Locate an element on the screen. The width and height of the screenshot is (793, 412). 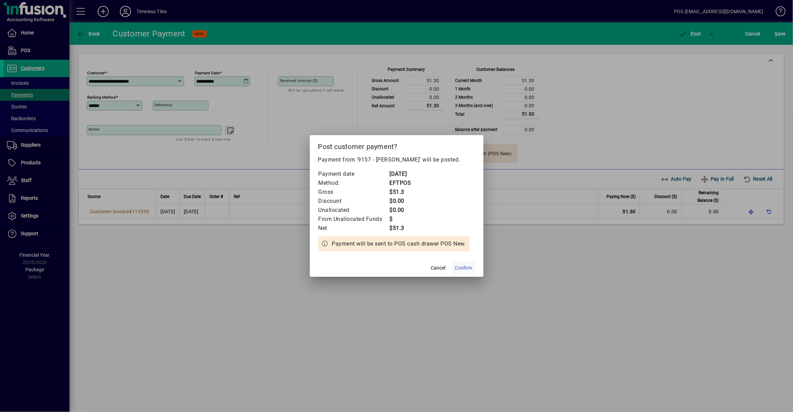
td: EFTPOS is located at coordinates (403, 183).